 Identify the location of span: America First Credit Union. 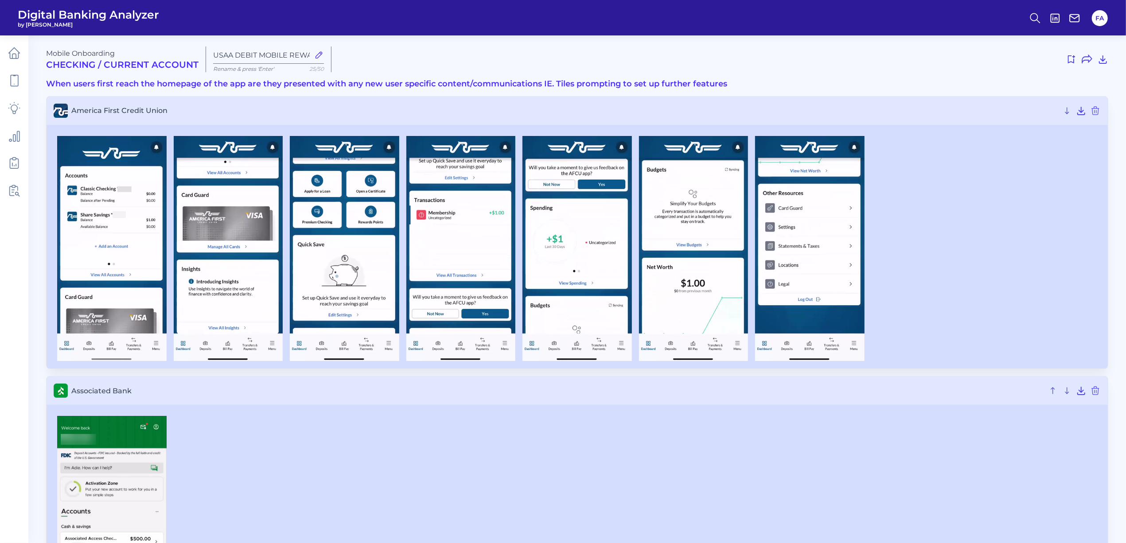
(565, 110).